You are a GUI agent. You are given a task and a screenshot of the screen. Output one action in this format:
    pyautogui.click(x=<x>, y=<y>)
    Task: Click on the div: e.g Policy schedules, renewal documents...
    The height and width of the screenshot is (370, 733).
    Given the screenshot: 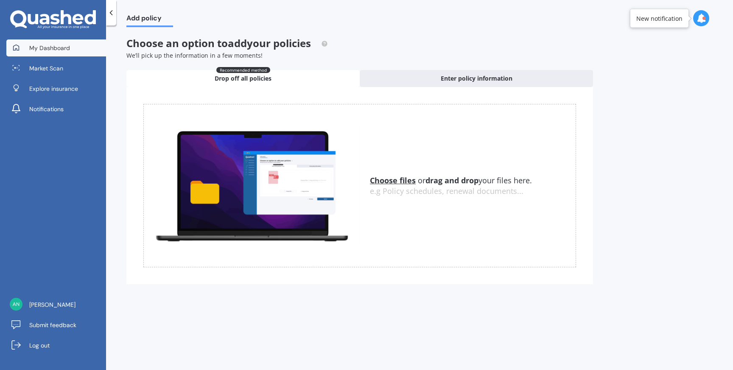 What is the action you would take?
    pyautogui.click(x=472, y=191)
    